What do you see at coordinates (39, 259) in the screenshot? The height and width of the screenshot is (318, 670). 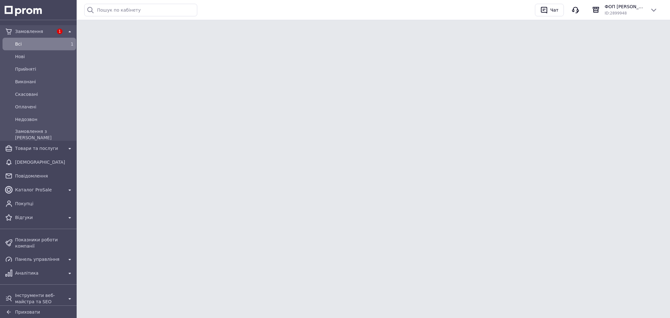 I see `span: Панель управління` at bounding box center [39, 259].